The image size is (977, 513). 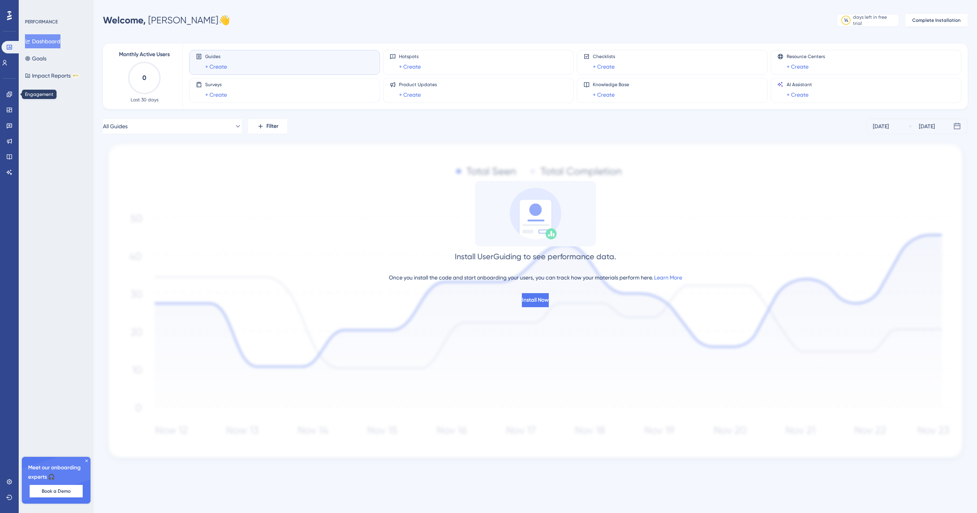 I want to click on button: Install Now, so click(x=535, y=300).